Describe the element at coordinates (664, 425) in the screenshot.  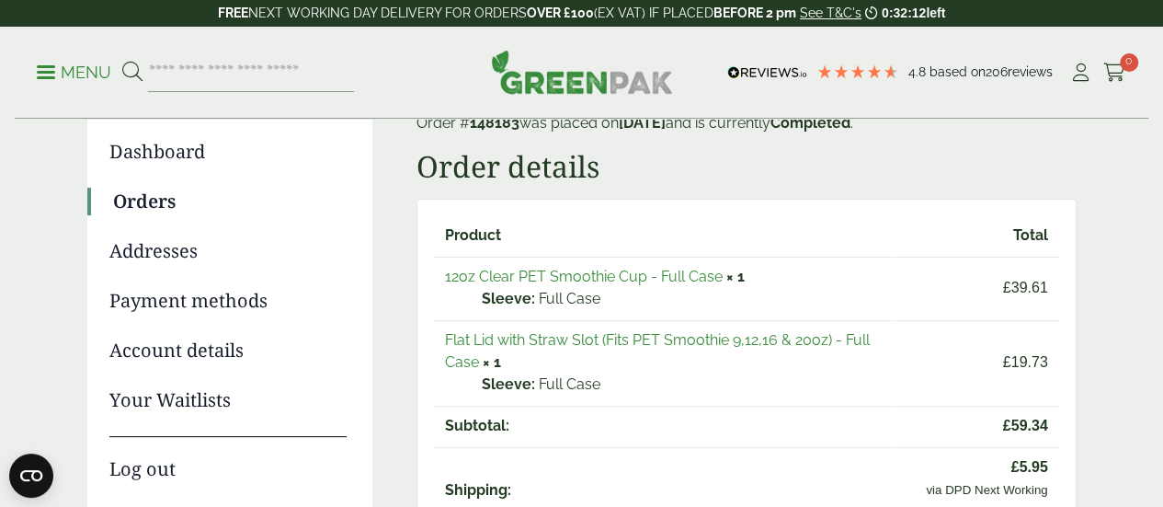
I see `th: Subtotal:` at that location.